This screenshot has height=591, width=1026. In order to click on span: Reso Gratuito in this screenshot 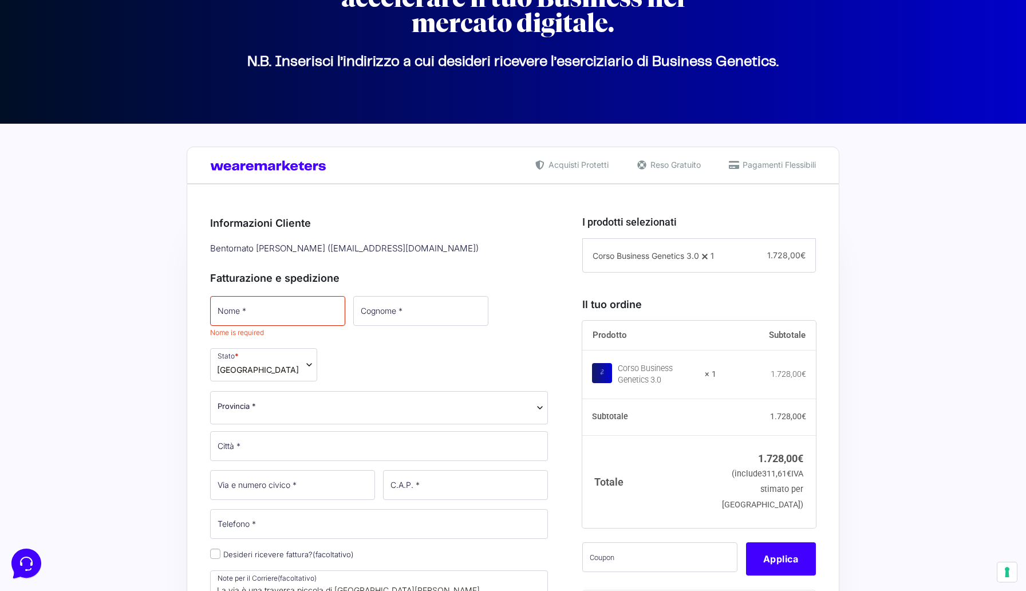, I will do `click(674, 164)`.